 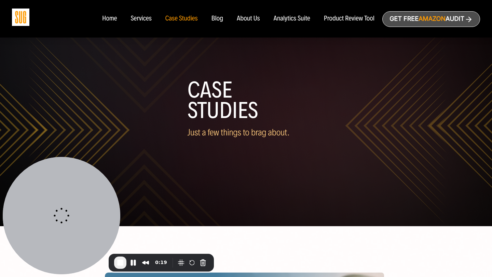 What do you see at coordinates (217, 19) in the screenshot?
I see `a: Blog` at bounding box center [217, 19].